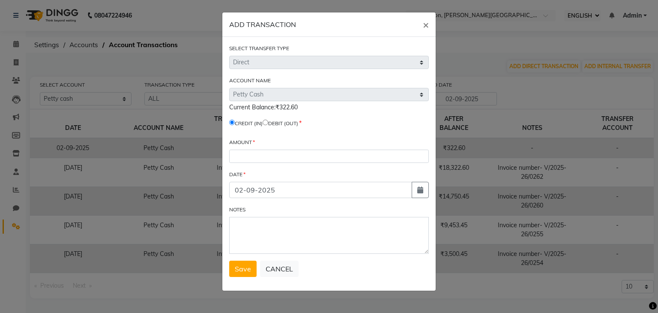 This screenshot has width=658, height=313. Describe the element at coordinates (263, 107) in the screenshot. I see `span: Current Balance:₹322.60` at that location.